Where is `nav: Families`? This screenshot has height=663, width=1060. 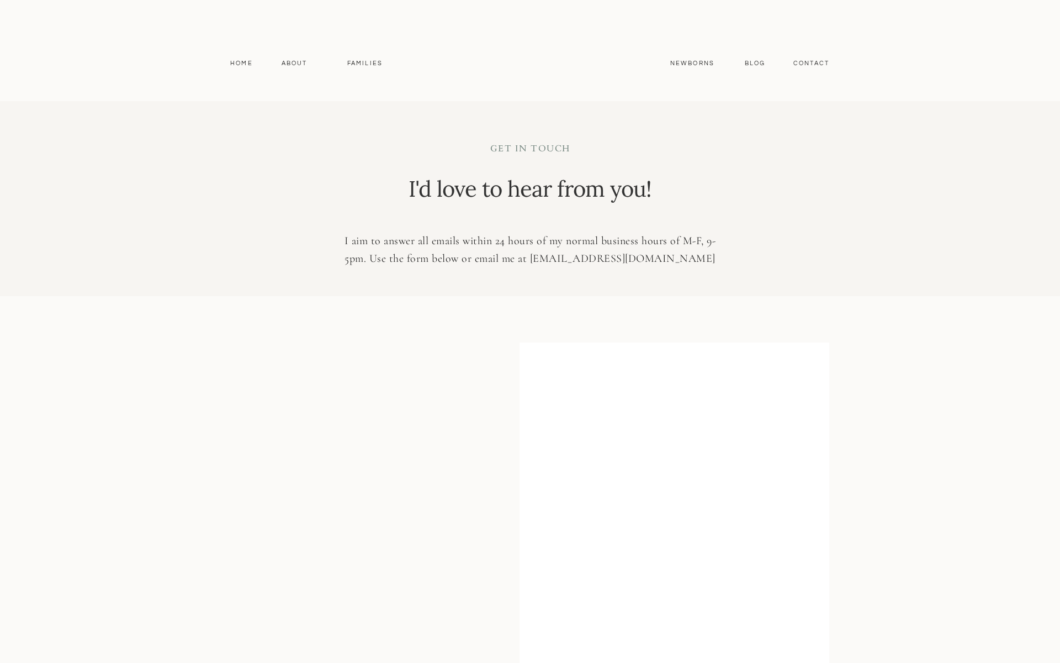 nav: Families is located at coordinates (365, 63).